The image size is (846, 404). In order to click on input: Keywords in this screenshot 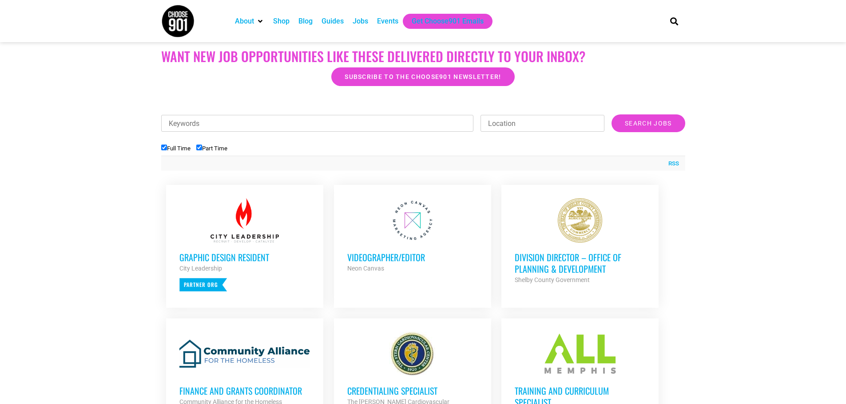, I will do `click(317, 123)`.